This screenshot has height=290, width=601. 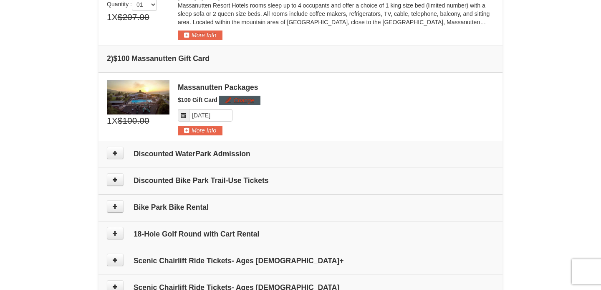 What do you see at coordinates (336, 87) in the screenshot?
I see `div: Massanutten Packages` at bounding box center [336, 87].